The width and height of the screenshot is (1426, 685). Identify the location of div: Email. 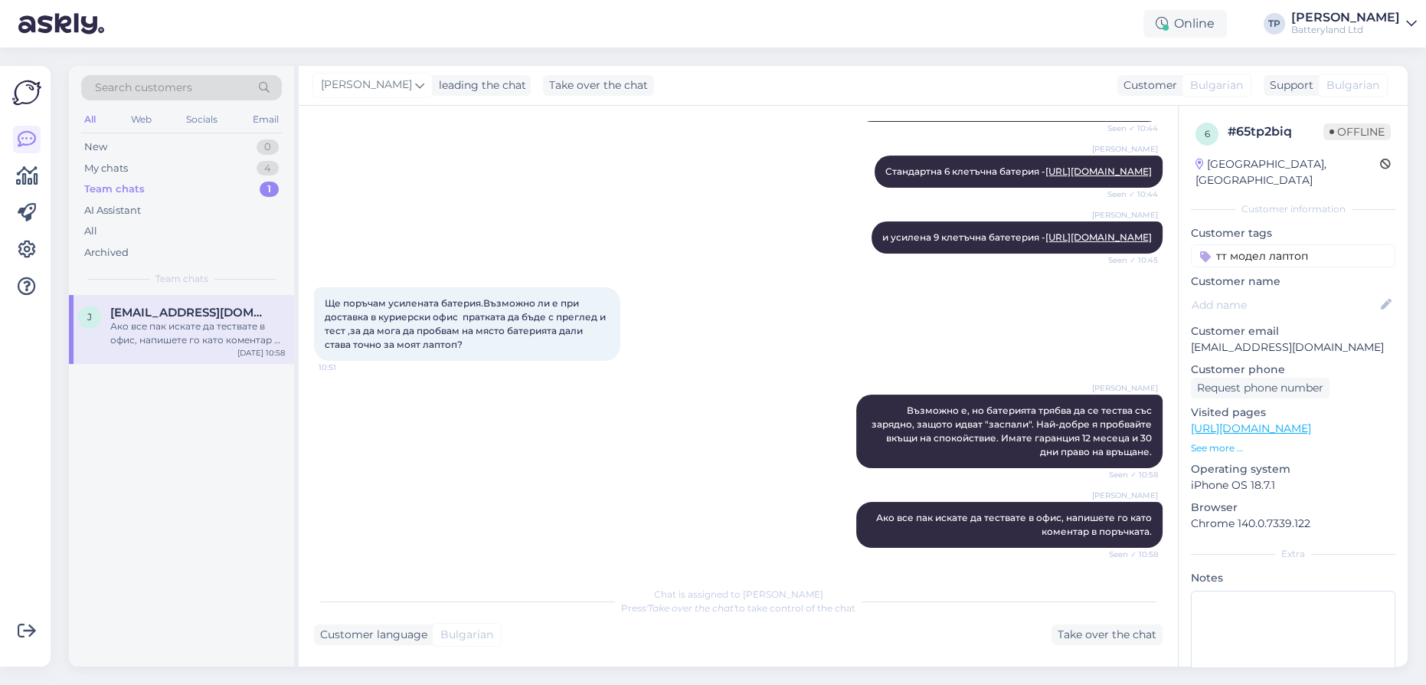
(266, 119).